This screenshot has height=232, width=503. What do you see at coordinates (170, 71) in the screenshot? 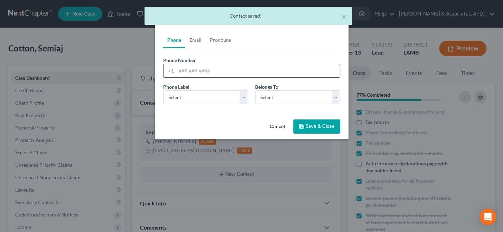
I see `div: +1` at bounding box center [170, 71].